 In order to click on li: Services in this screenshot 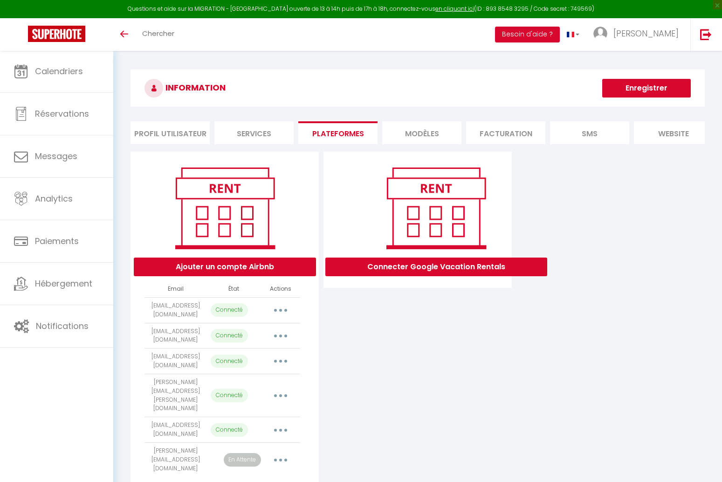, I will do `click(254, 132)`.